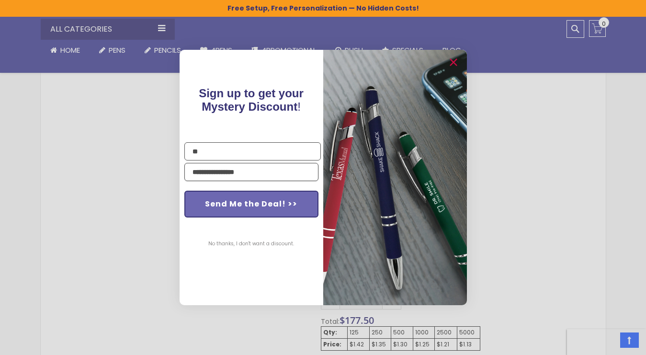  What do you see at coordinates (454, 62) in the screenshot?
I see `button: Close dialog` at bounding box center [454, 62].